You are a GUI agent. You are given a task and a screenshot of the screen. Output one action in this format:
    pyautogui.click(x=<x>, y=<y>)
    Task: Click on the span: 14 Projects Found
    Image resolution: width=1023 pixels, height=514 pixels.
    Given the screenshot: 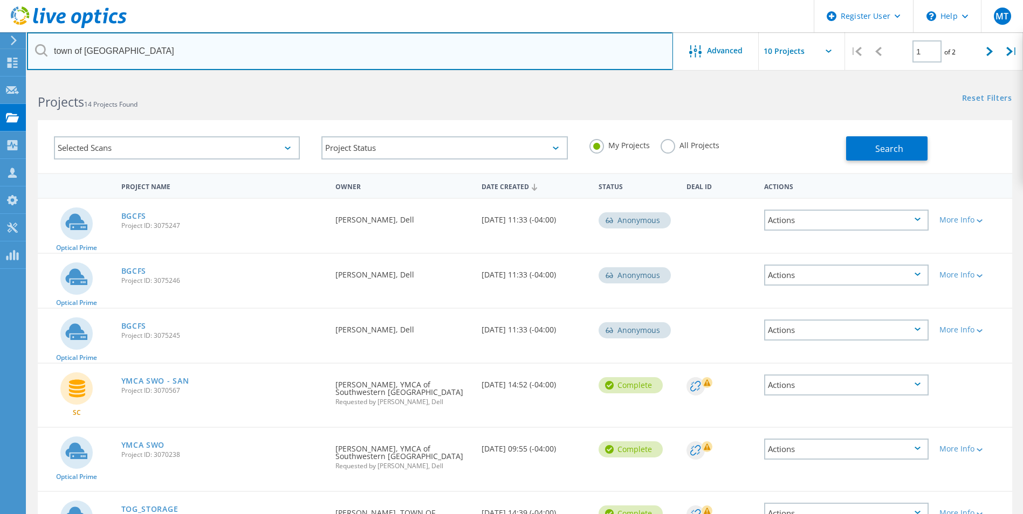 What is the action you would take?
    pyautogui.click(x=111, y=104)
    